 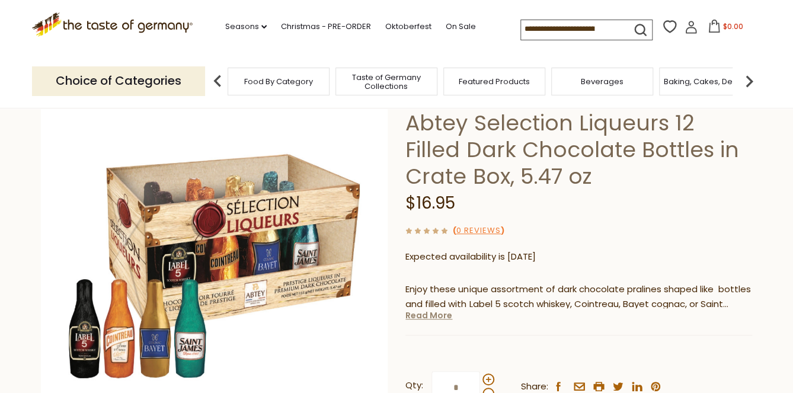 I want to click on a: 0 Reviews, so click(x=479, y=231).